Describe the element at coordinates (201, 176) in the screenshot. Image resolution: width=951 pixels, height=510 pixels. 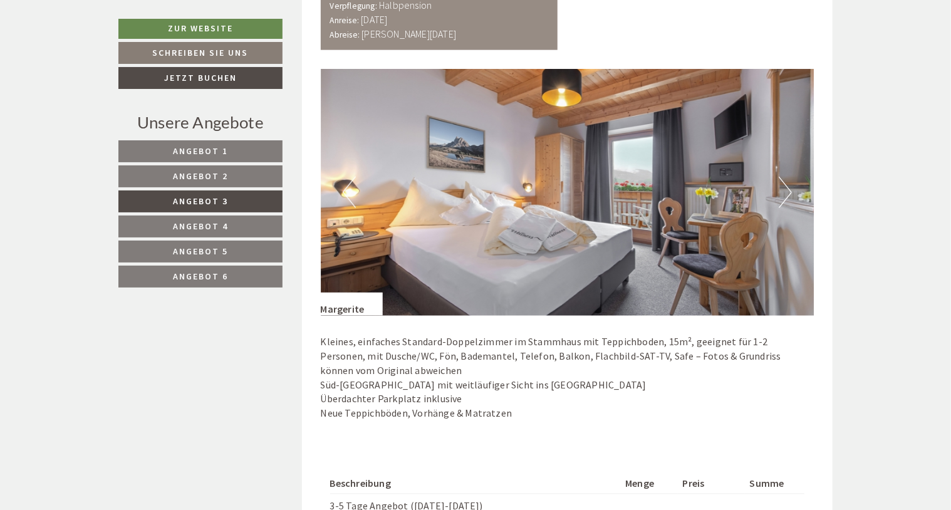
I see `span: Angebot 2` at that location.